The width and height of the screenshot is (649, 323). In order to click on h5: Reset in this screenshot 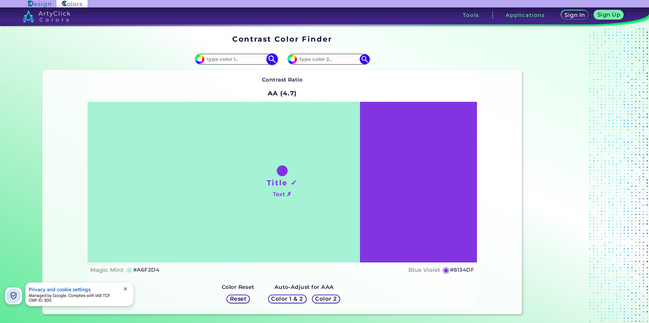, I will do `click(238, 299)`.